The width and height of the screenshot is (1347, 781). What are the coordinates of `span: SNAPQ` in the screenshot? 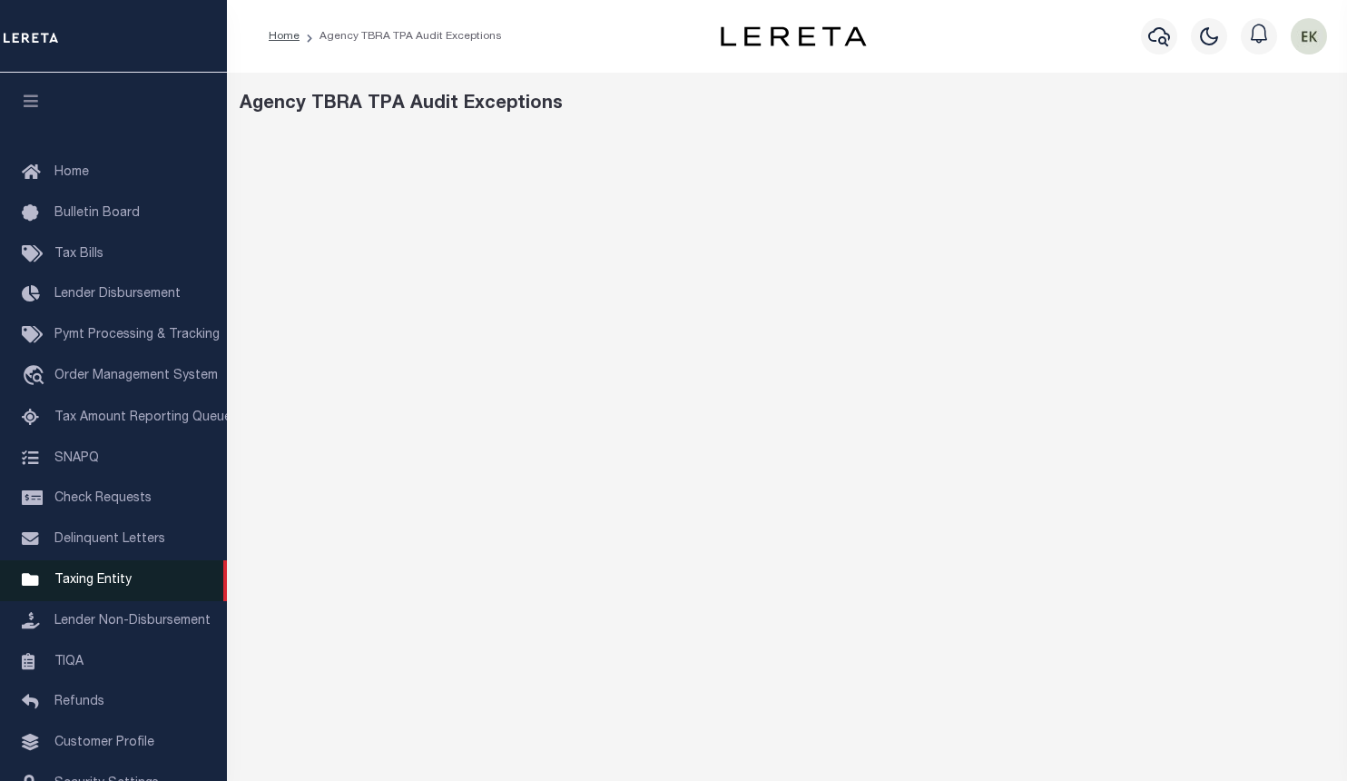 It's located at (76, 458).